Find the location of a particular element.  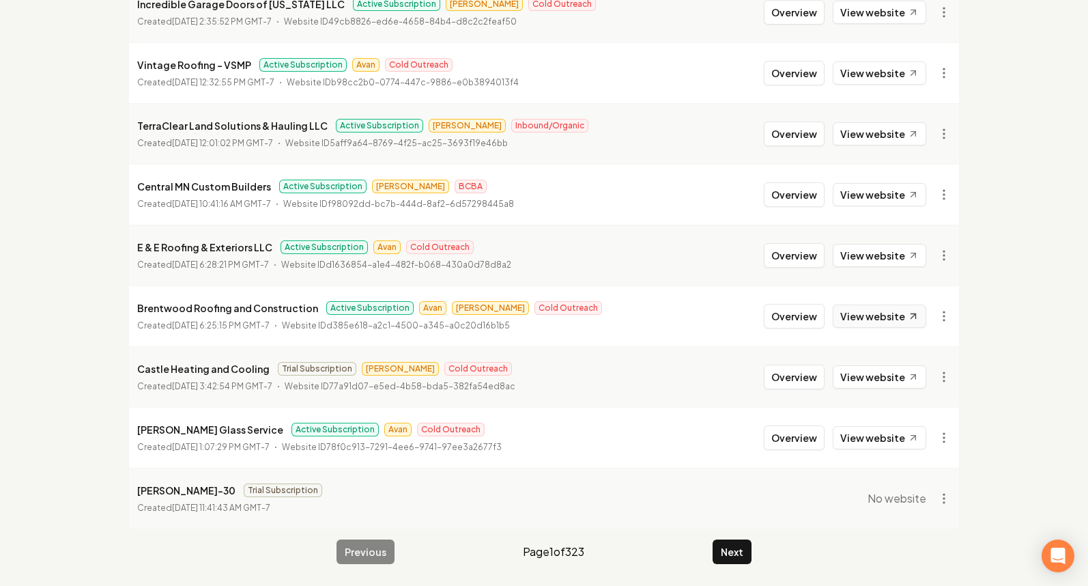

p: Central MN Custom Builders is located at coordinates (204, 186).